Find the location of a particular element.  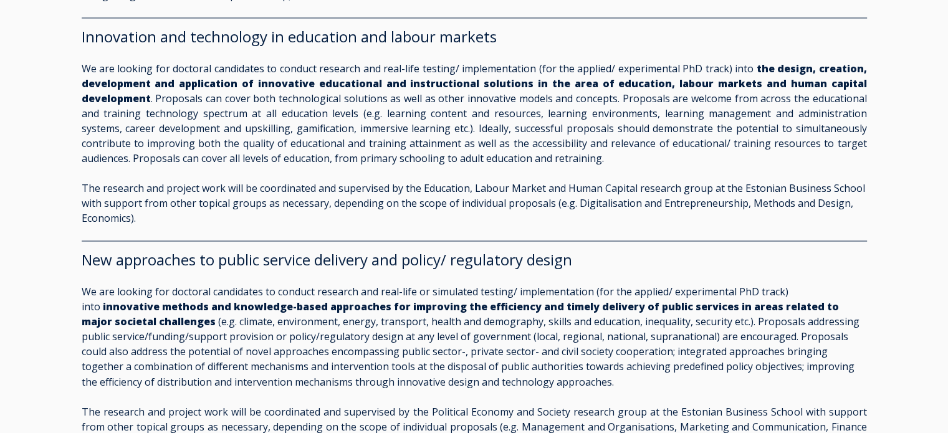

p: We are looking for doctoral candidates to conduct research and real-life testing/ implementation ... is located at coordinates (474, 113).